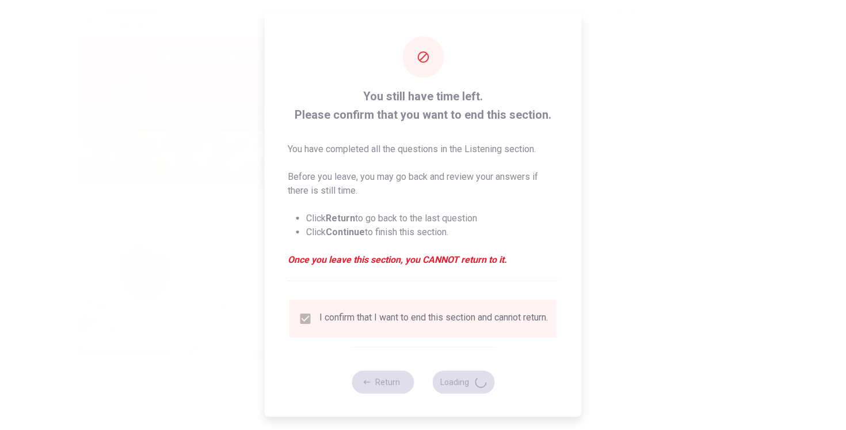 Image resolution: width=846 pixels, height=430 pixels. Describe the element at coordinates (423, 260) in the screenshot. I see `em: Once you leave this section, you CANNOT return to it.` at that location.